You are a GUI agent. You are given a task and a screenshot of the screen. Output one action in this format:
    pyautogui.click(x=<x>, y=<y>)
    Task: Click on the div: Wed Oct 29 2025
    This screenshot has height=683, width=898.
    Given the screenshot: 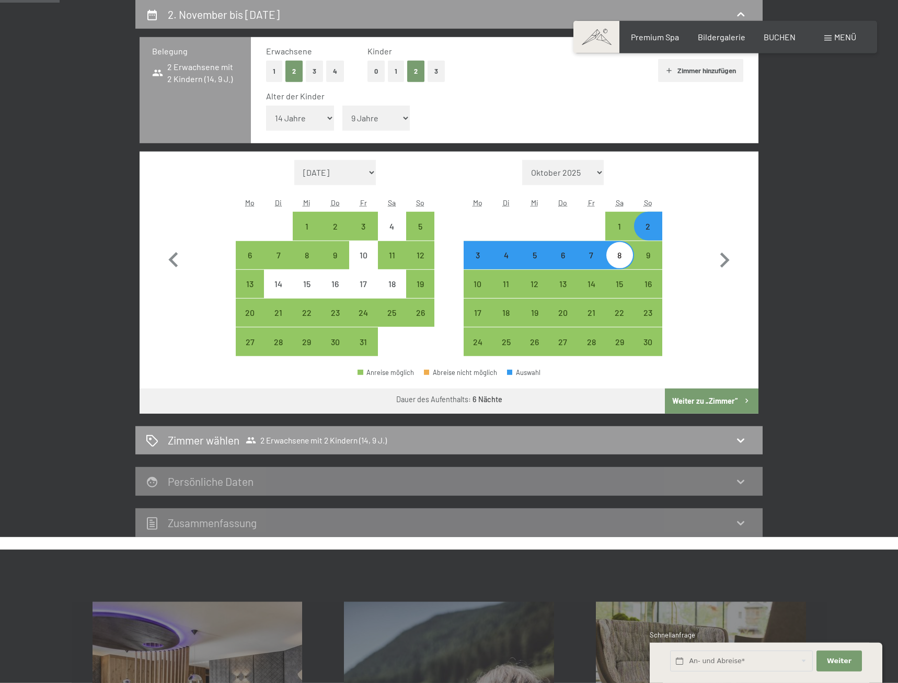 What is the action you would take?
    pyautogui.click(x=307, y=341)
    